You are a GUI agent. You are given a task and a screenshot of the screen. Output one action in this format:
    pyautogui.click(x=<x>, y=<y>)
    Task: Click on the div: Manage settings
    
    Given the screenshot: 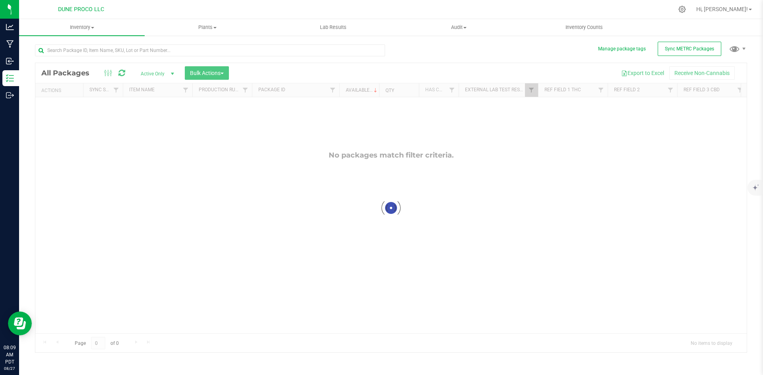 What is the action you would take?
    pyautogui.click(x=682, y=9)
    